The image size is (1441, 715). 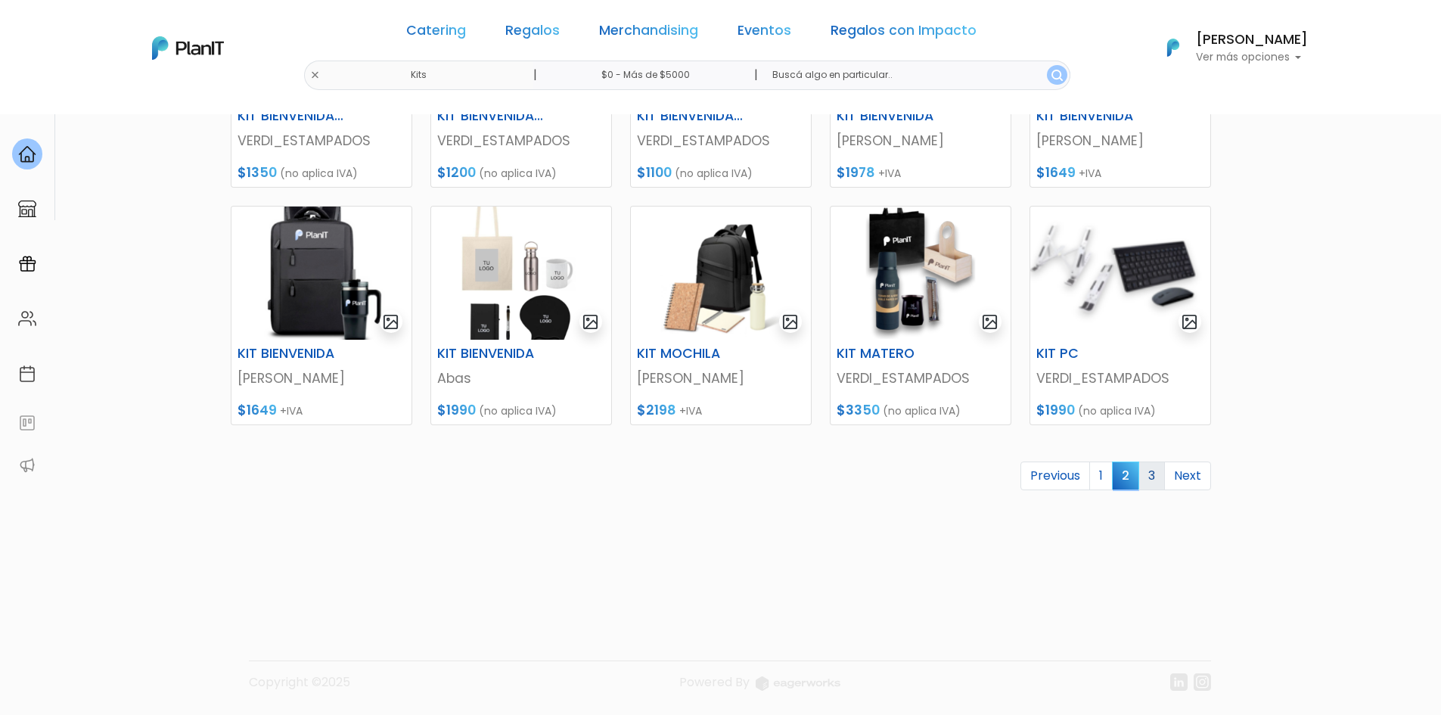 I want to click on span: translation missing: es.layouts.footer.powered_by, so click(x=714, y=682).